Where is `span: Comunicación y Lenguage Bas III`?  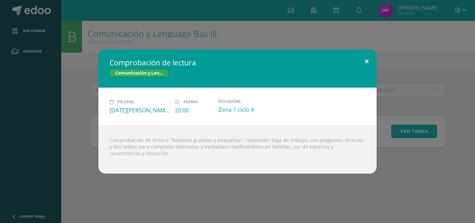
span: Comunicación y Lenguage Bas III is located at coordinates (139, 73).